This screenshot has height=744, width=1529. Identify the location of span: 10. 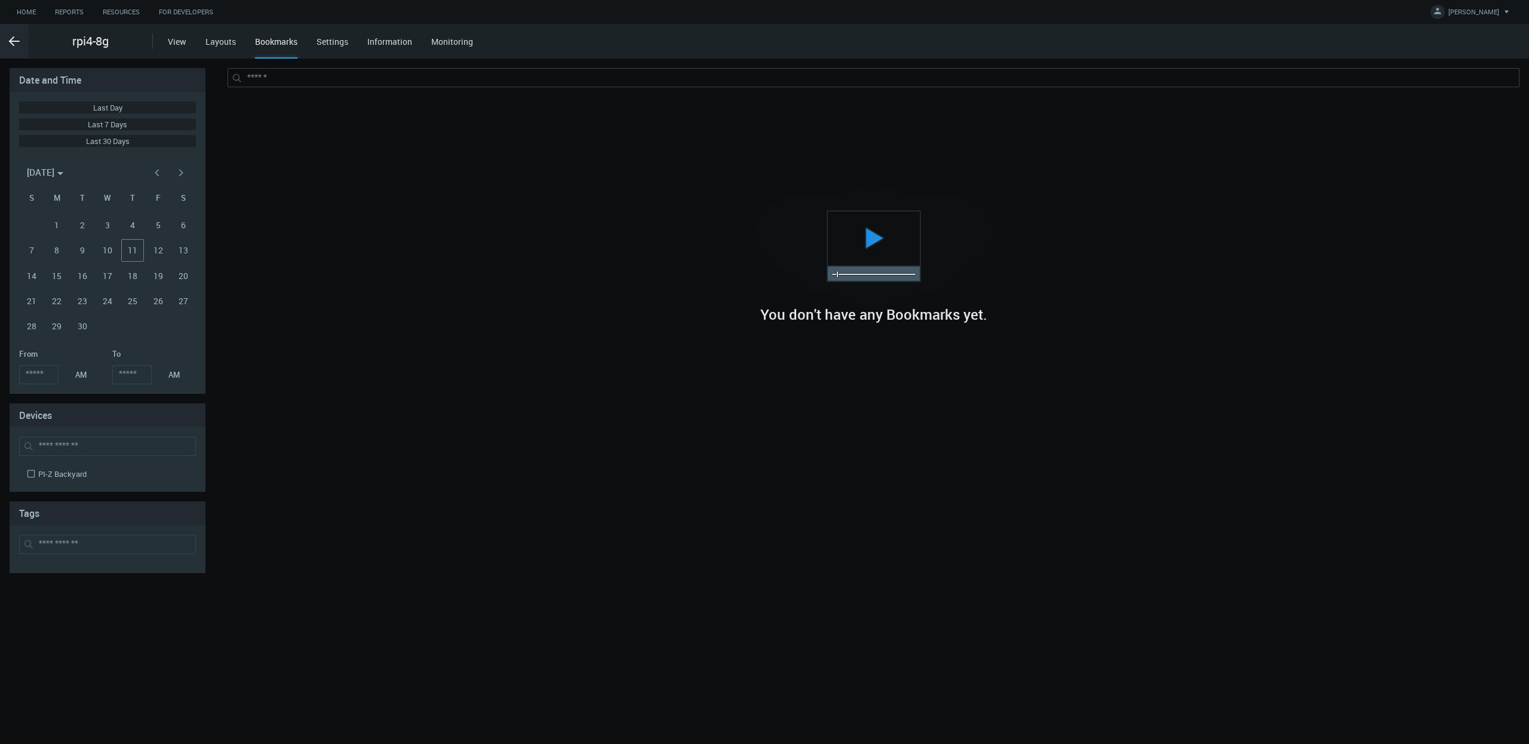
(108, 250).